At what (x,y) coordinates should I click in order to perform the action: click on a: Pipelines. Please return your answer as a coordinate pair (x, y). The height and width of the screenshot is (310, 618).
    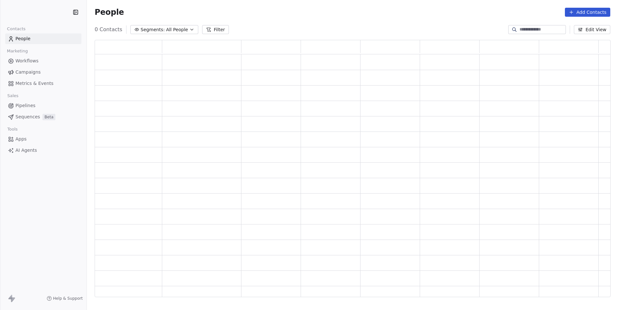
    Looking at the image, I should click on (43, 106).